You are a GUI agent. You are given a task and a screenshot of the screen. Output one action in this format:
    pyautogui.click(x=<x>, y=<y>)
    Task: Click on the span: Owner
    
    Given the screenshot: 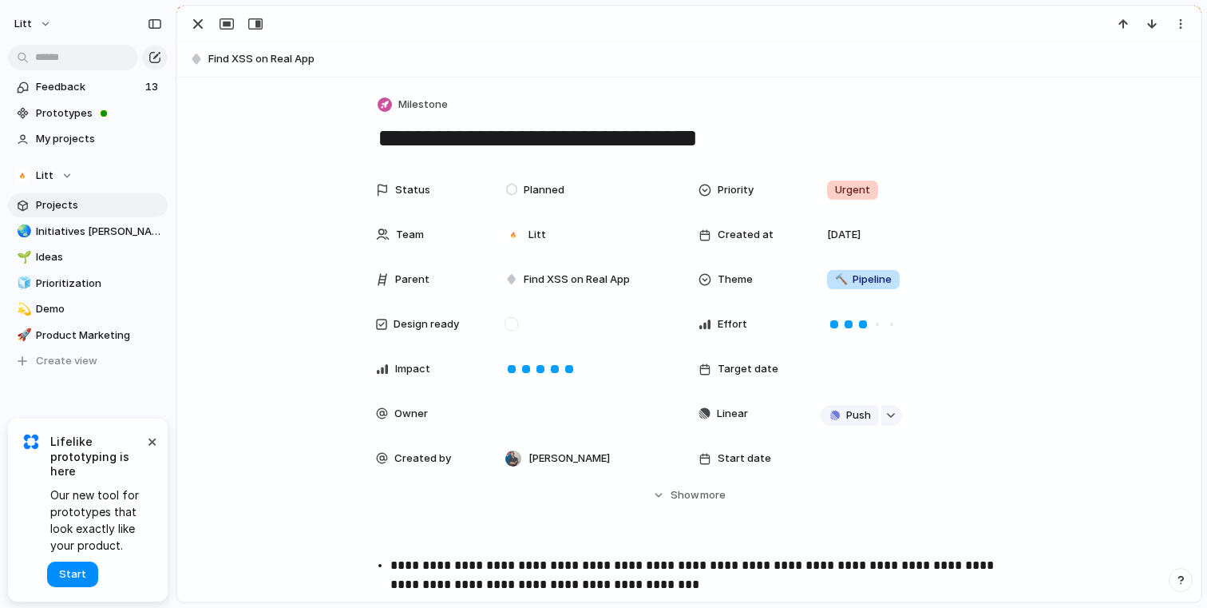 What is the action you would take?
    pyautogui.click(x=411, y=414)
    